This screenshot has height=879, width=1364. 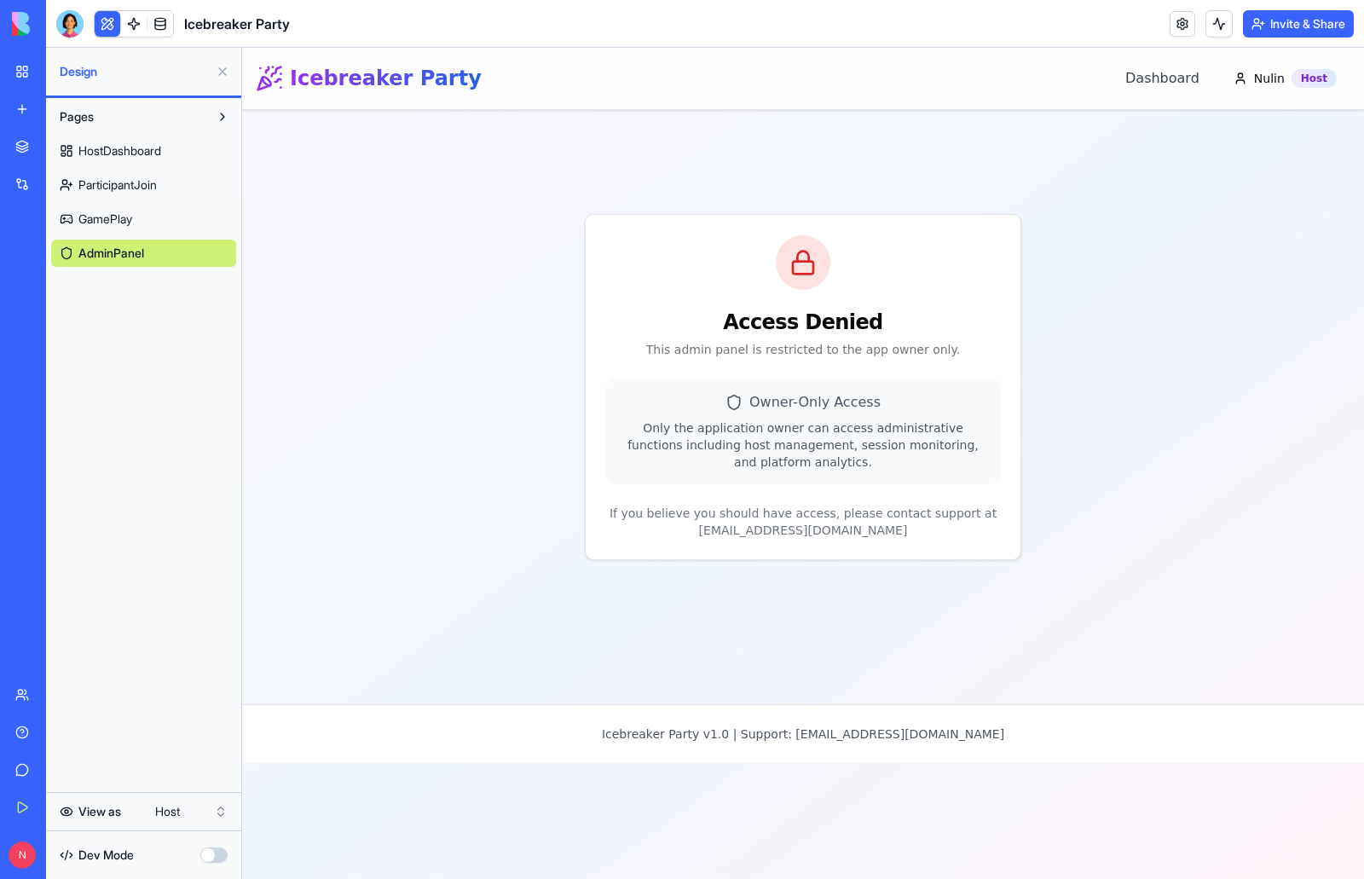 I want to click on div: This admin panel is restricted to the app owner only., so click(x=561, y=302).